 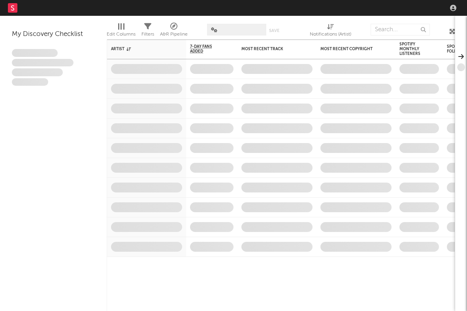 What do you see at coordinates (400, 30) in the screenshot?
I see `input: Search...` at bounding box center [400, 30].